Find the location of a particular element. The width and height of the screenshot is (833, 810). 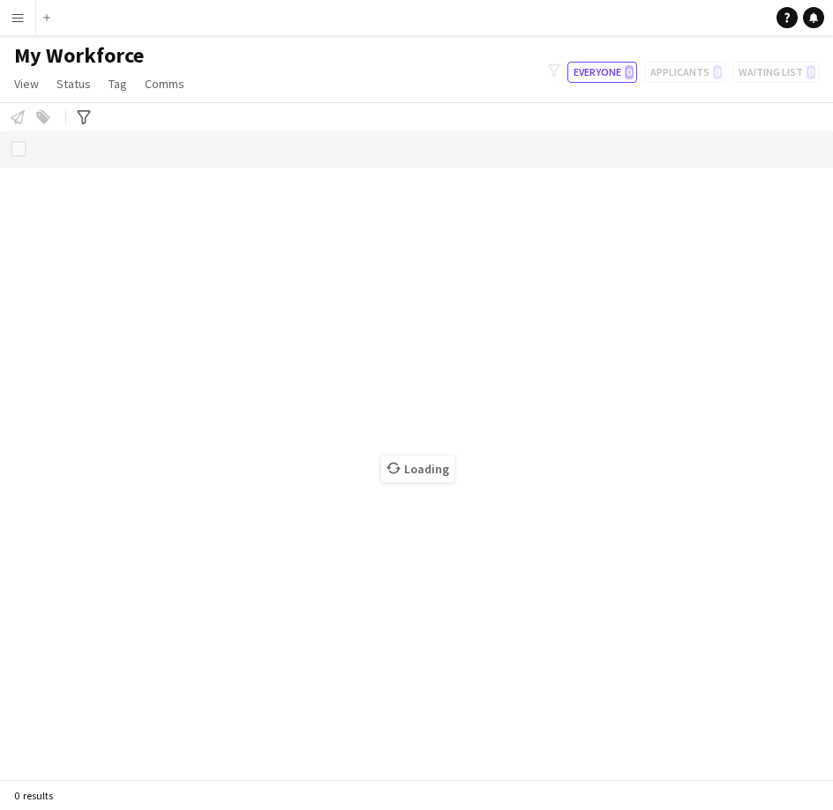

span: 0 is located at coordinates (629, 72).